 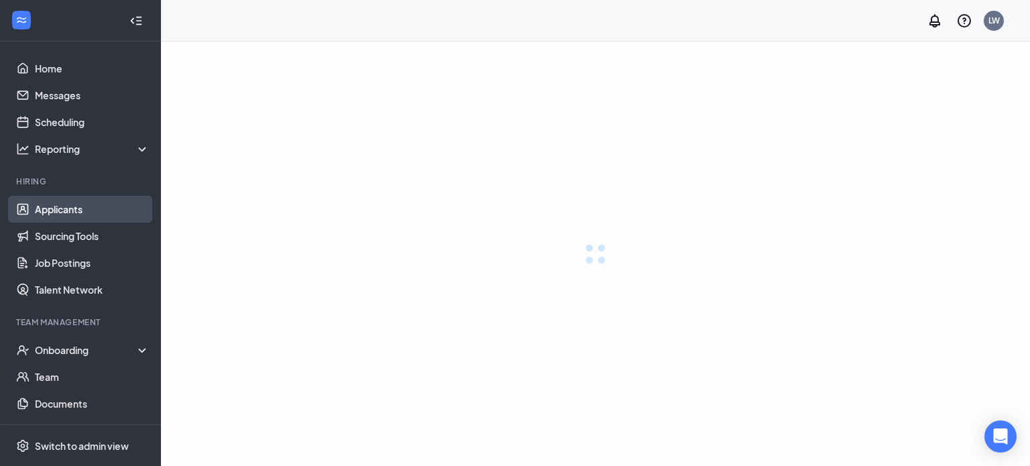 I want to click on div: Hiring, so click(x=81, y=181).